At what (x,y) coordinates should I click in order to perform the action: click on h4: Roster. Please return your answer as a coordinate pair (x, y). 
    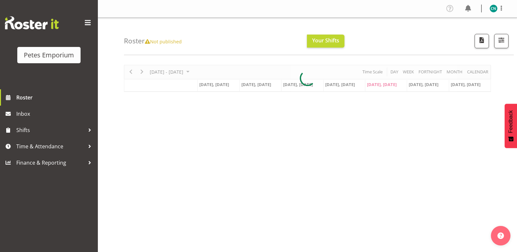
    Looking at the image, I should click on (153, 41).